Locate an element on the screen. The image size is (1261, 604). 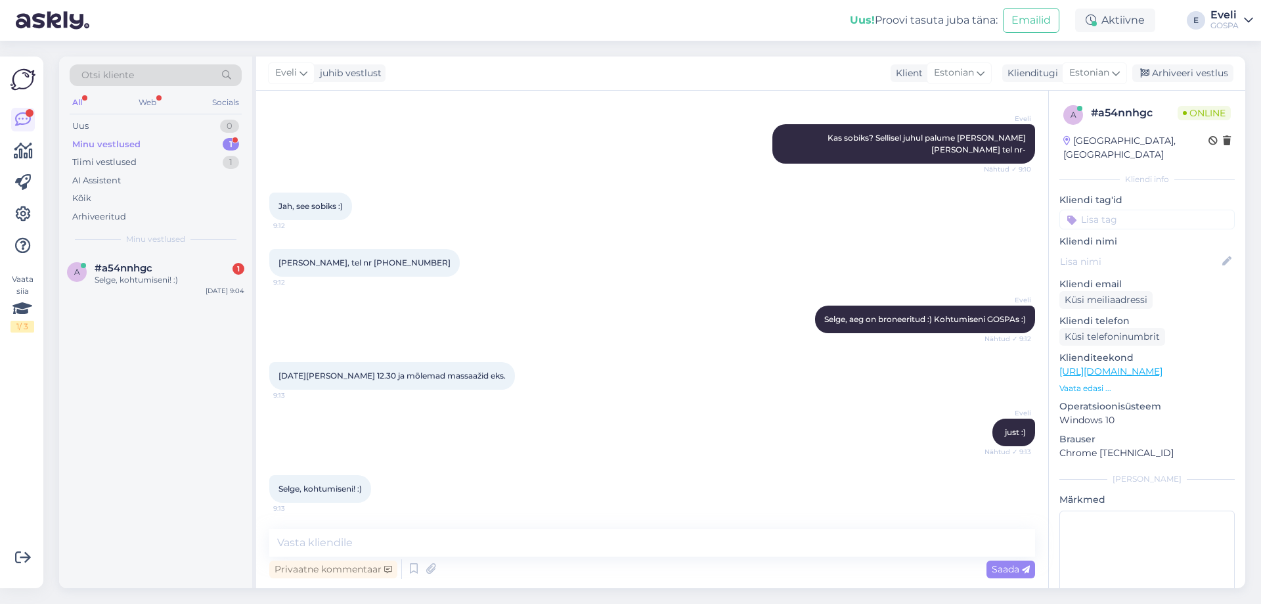
span: just :) is located at coordinates (1015, 431).